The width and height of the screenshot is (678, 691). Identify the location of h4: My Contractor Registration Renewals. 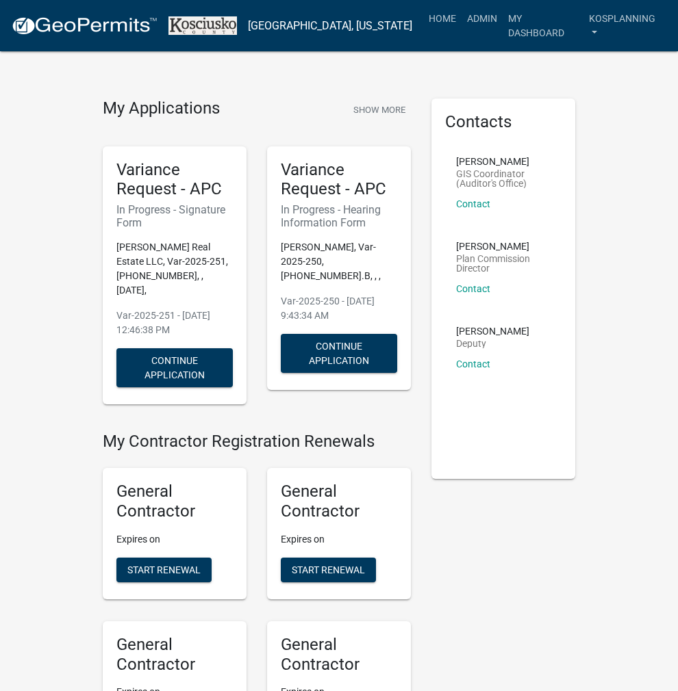
(257, 442).